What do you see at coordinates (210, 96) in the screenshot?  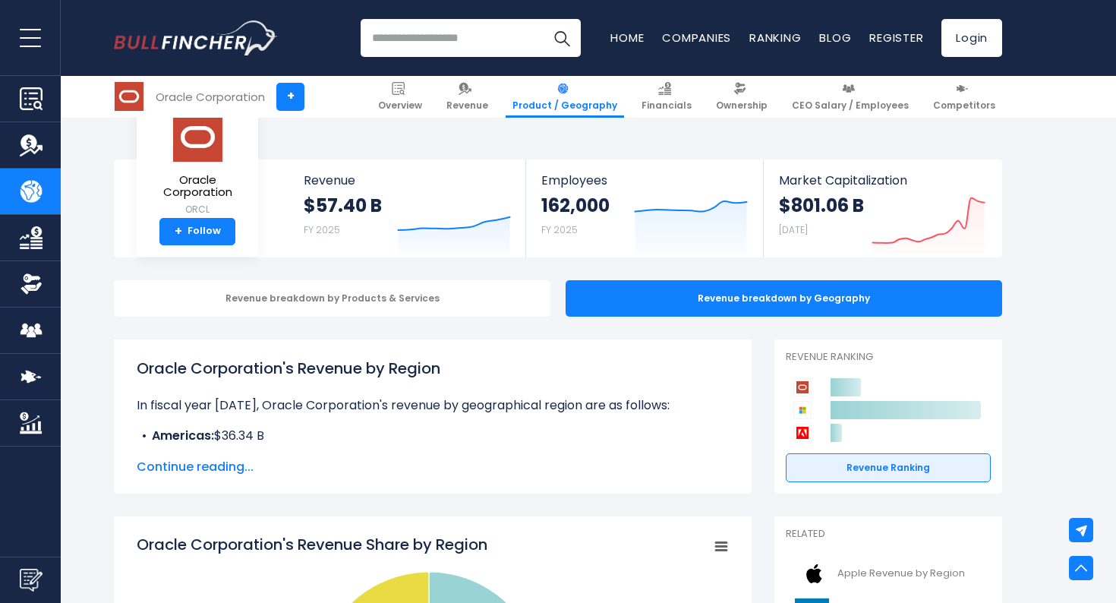 I see `div: Oracle Corporation` at bounding box center [210, 96].